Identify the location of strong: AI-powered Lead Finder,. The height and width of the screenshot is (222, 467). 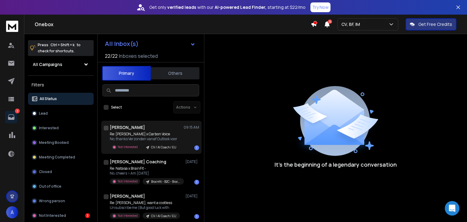
(241, 7).